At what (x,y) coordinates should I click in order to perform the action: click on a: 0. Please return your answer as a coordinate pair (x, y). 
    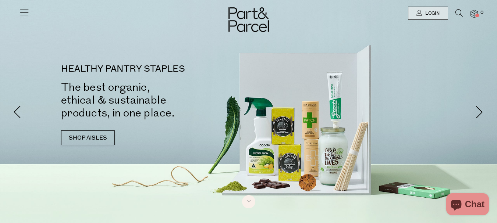
    Looking at the image, I should click on (474, 14).